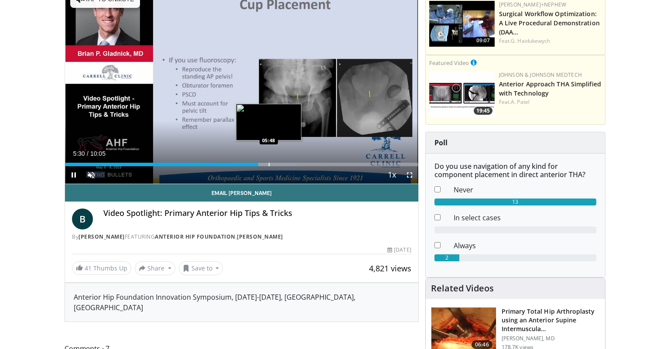  I want to click on span: 10:05, so click(98, 154).